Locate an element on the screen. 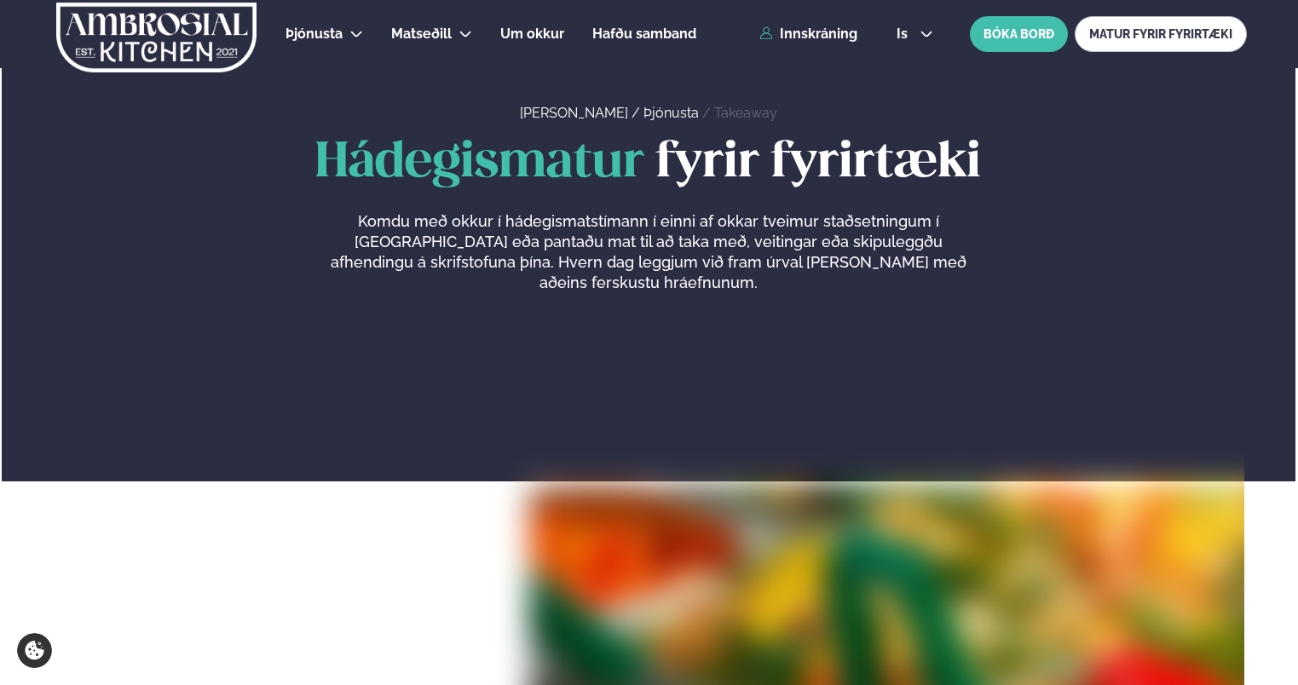  span: Þjónusta is located at coordinates (314, 33).